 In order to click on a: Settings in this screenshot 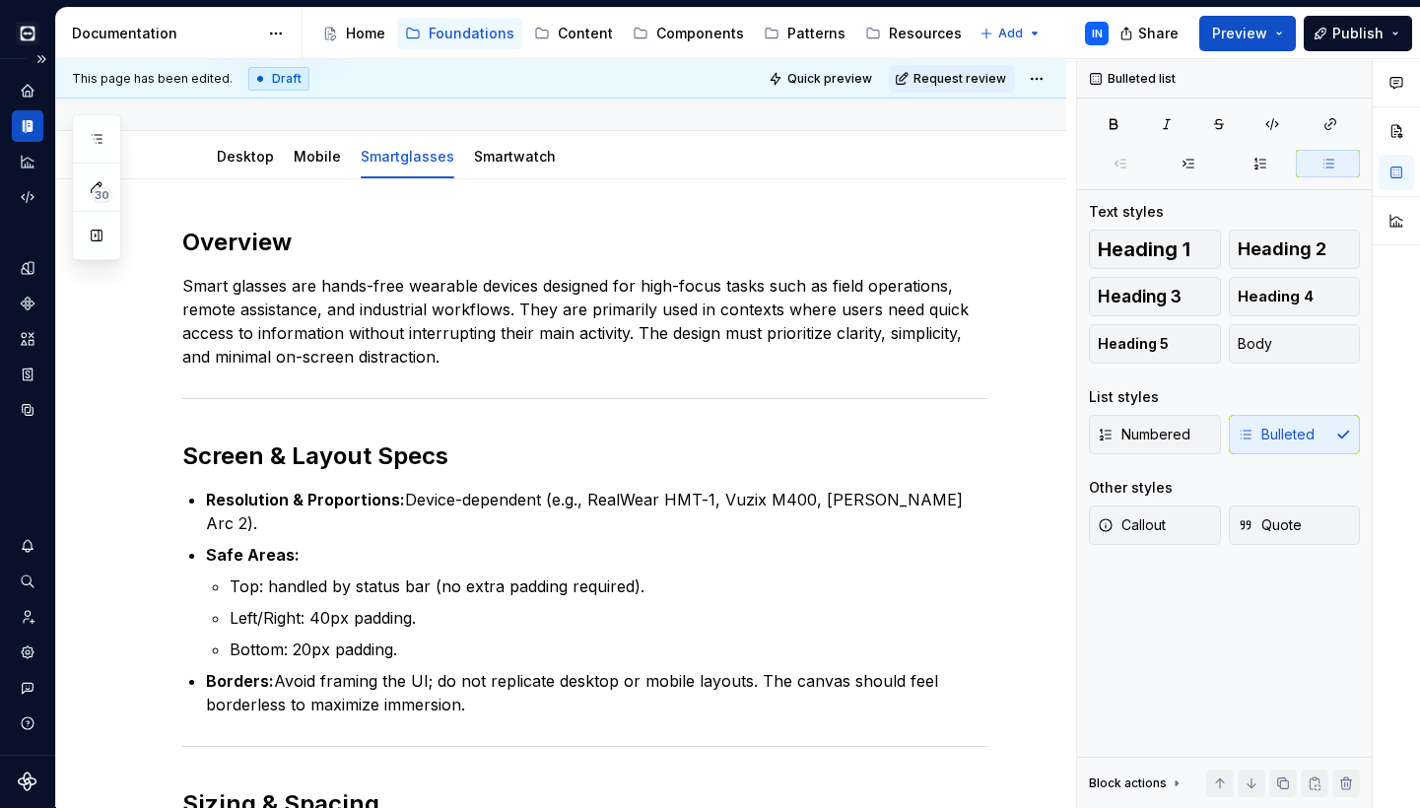, I will do `click(28, 652)`.